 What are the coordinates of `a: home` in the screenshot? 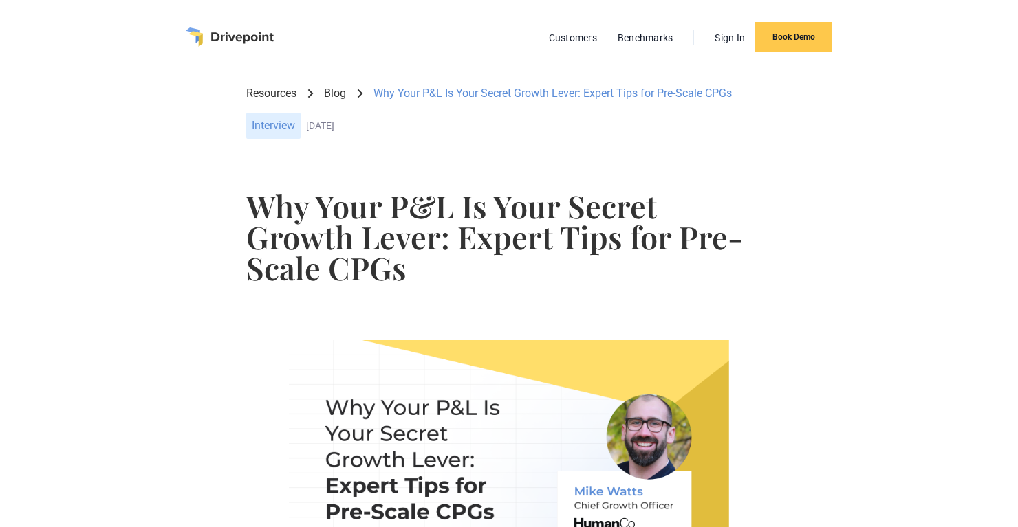 It's located at (230, 37).